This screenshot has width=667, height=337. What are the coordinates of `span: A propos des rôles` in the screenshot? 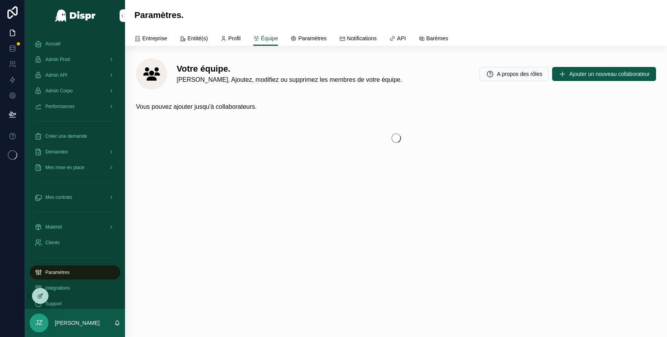 It's located at (520, 74).